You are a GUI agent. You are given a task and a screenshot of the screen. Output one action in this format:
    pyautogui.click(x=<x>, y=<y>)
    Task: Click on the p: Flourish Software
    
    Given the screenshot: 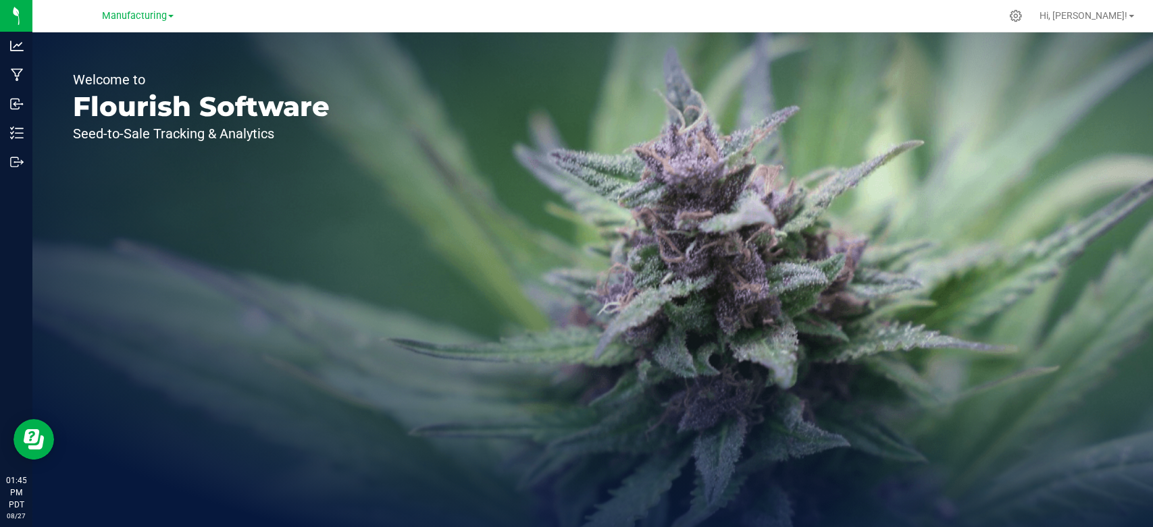 What is the action you would take?
    pyautogui.click(x=201, y=107)
    